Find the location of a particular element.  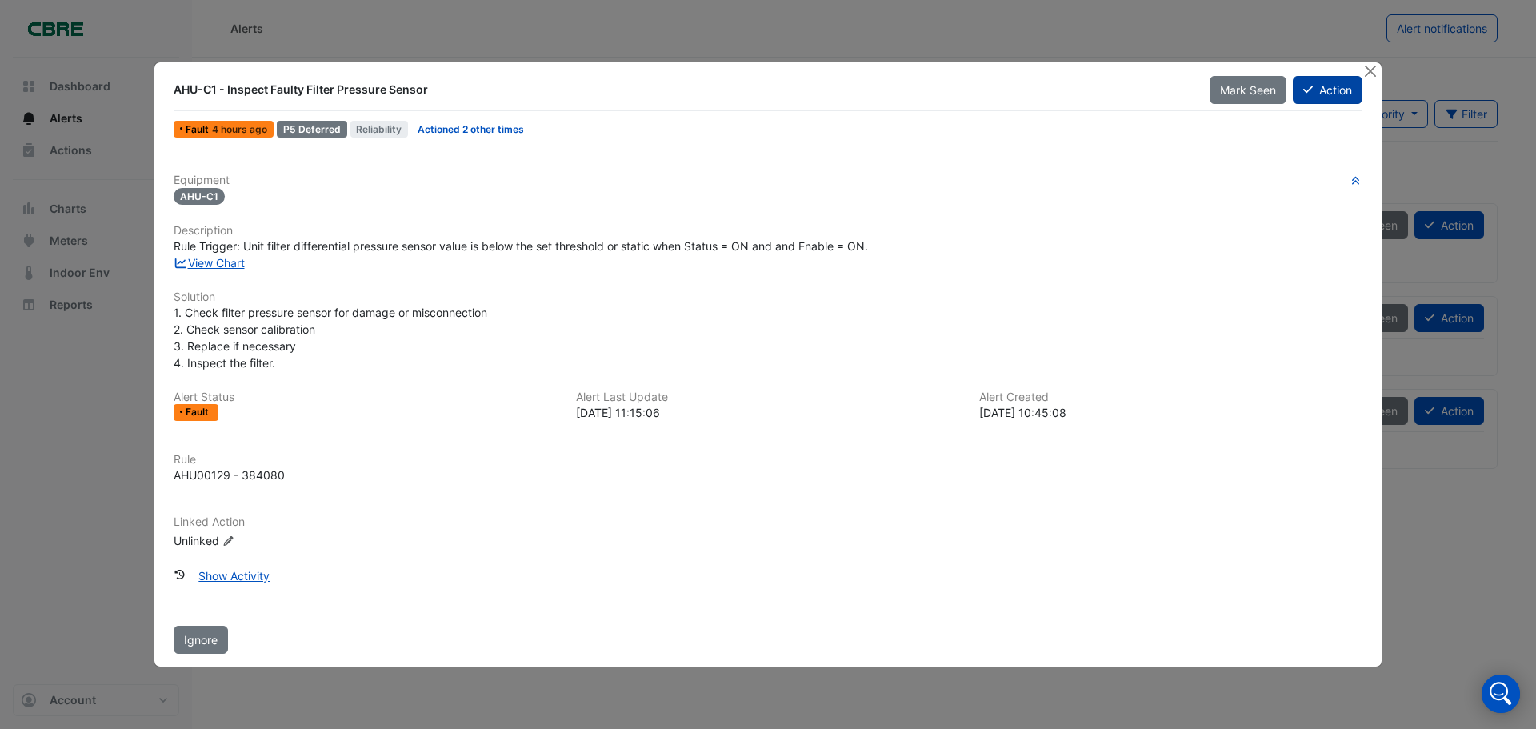

span: Rule Trigger: Unit filter differential pressure sensor value is below the set threshold or static... is located at coordinates (521, 246).